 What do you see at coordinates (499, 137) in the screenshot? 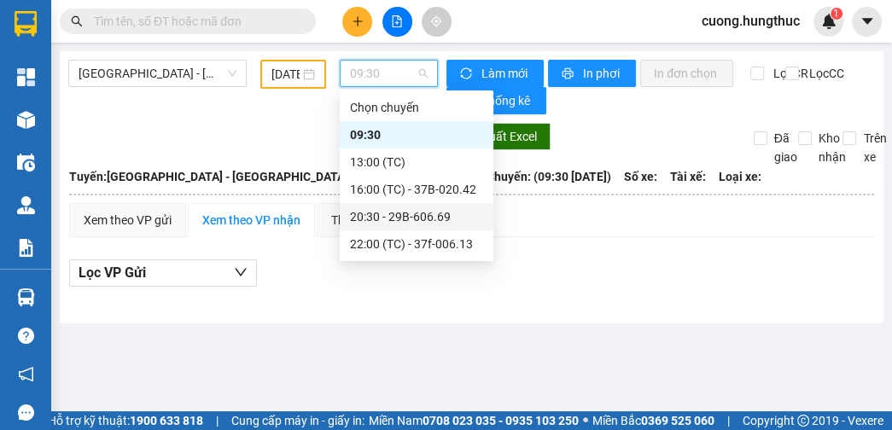
I see `button: downloadXuất Excel` at bounding box center [499, 137].